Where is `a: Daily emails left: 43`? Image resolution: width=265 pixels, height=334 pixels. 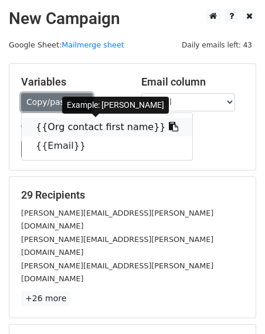
a: Daily emails left: 43 is located at coordinates (217, 45).